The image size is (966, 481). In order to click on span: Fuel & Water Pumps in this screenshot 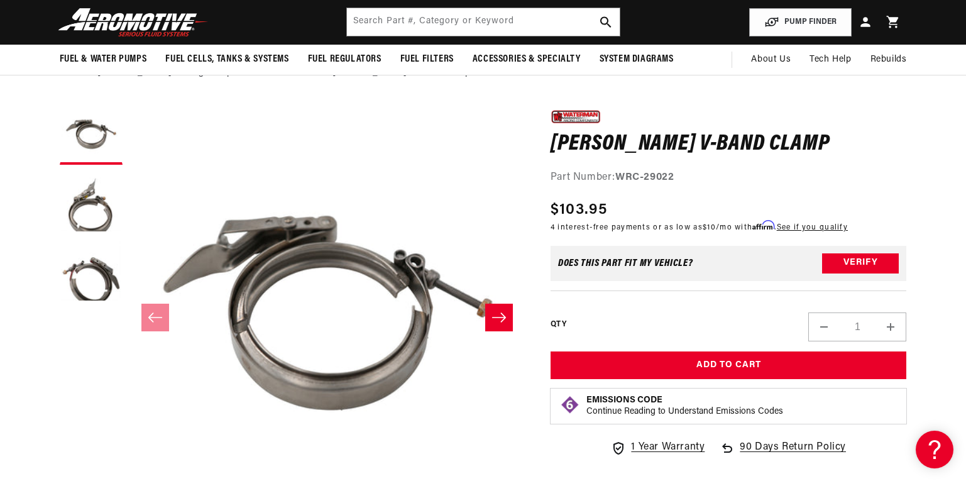, I will do `click(103, 59)`.